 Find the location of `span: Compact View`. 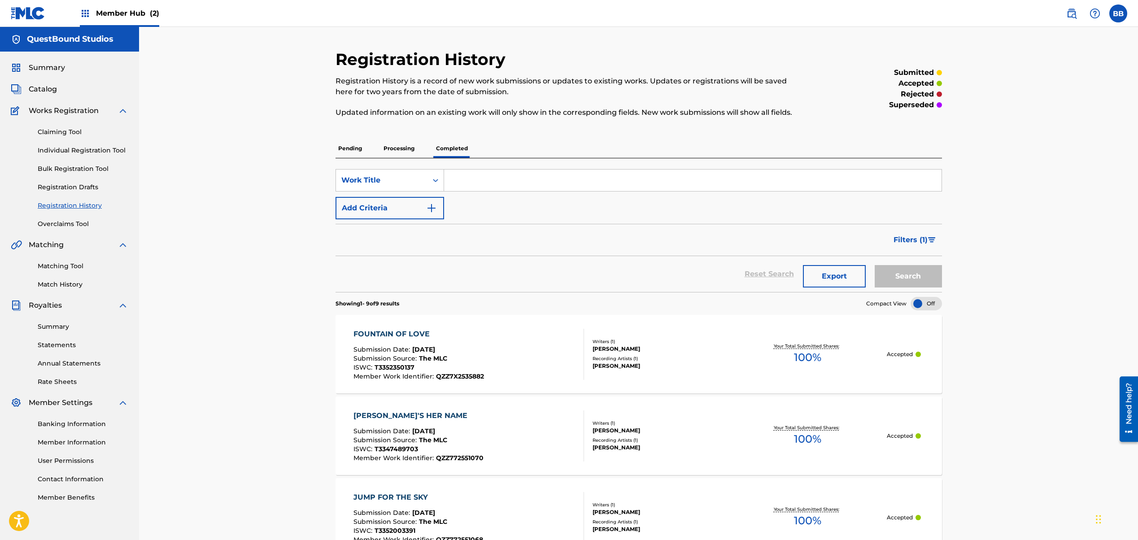

span: Compact View is located at coordinates (886, 304).